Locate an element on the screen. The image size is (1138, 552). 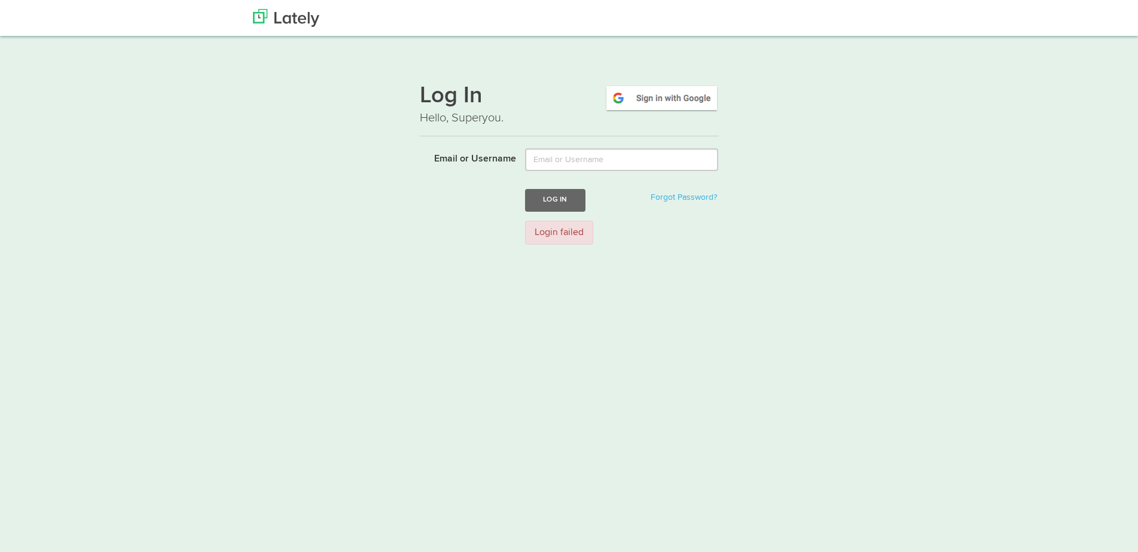
input: Email or Username is located at coordinates (622, 160).